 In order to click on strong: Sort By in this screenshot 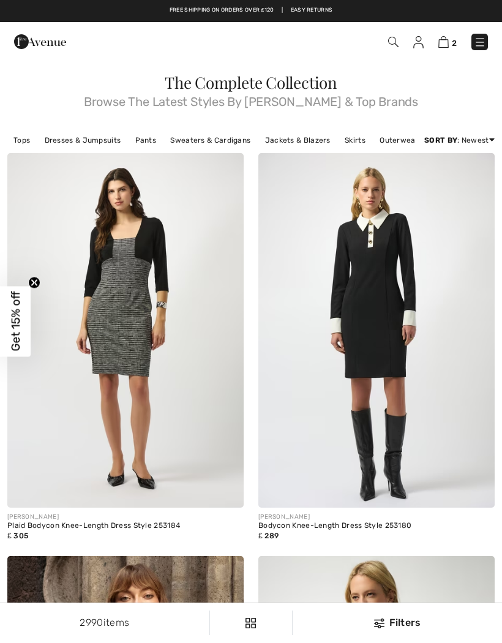, I will do `click(441, 140)`.